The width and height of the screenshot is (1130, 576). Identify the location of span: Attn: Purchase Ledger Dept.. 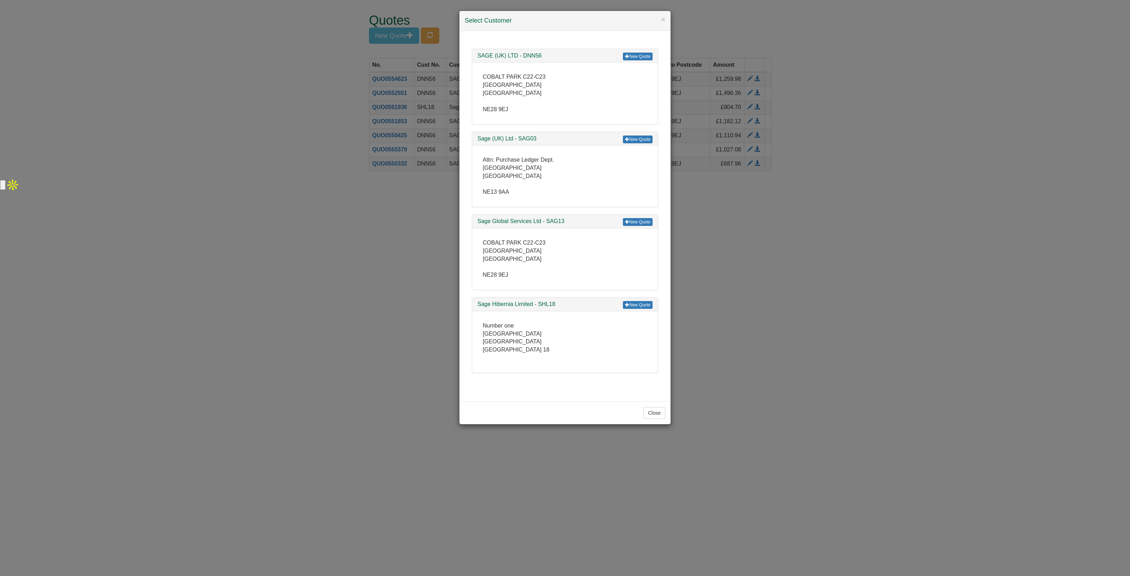
(518, 160).